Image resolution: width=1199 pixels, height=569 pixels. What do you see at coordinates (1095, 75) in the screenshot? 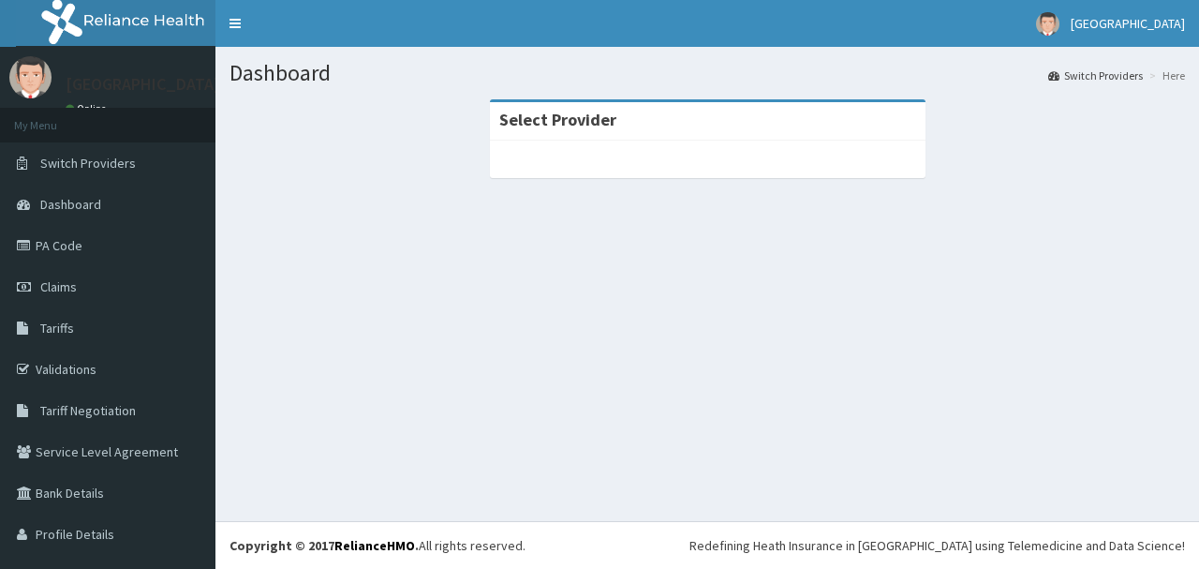
I see `a: Switch Providers` at bounding box center [1095, 75].